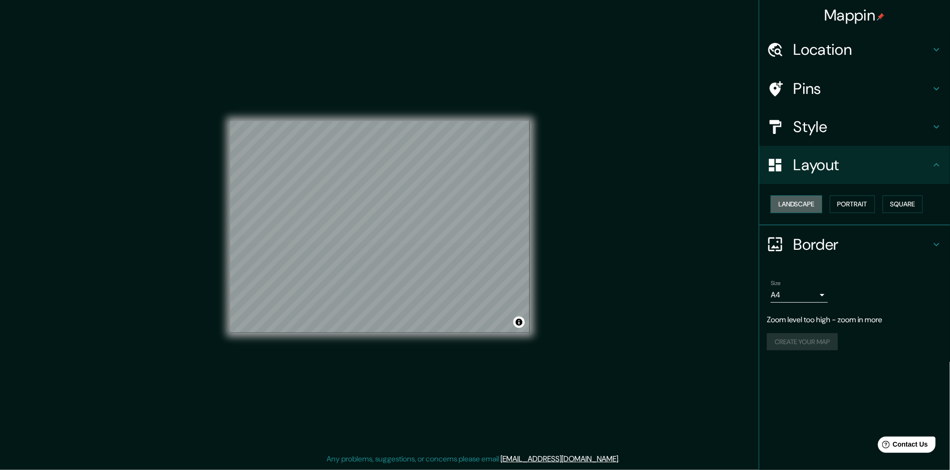 This screenshot has height=470, width=950. Describe the element at coordinates (855, 245) in the screenshot. I see `div: Border` at that location.